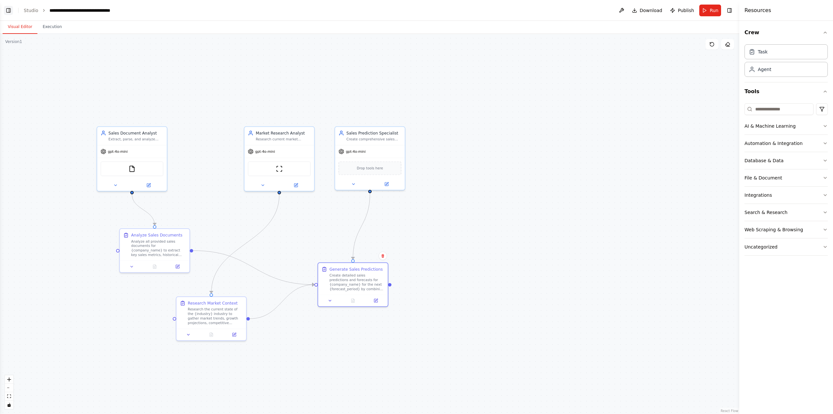  I want to click on button: zoom in, so click(9, 379).